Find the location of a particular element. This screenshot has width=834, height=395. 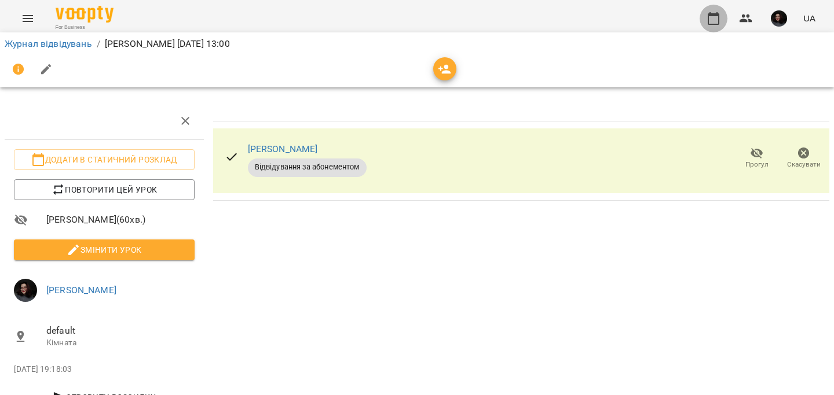

button: Скасувати is located at coordinates (803, 159).